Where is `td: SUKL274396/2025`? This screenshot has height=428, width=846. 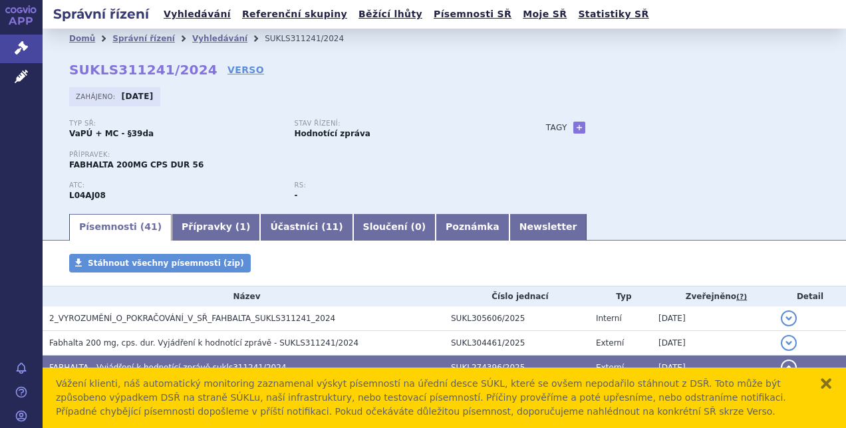 td: SUKL274396/2025 is located at coordinates (517, 368).